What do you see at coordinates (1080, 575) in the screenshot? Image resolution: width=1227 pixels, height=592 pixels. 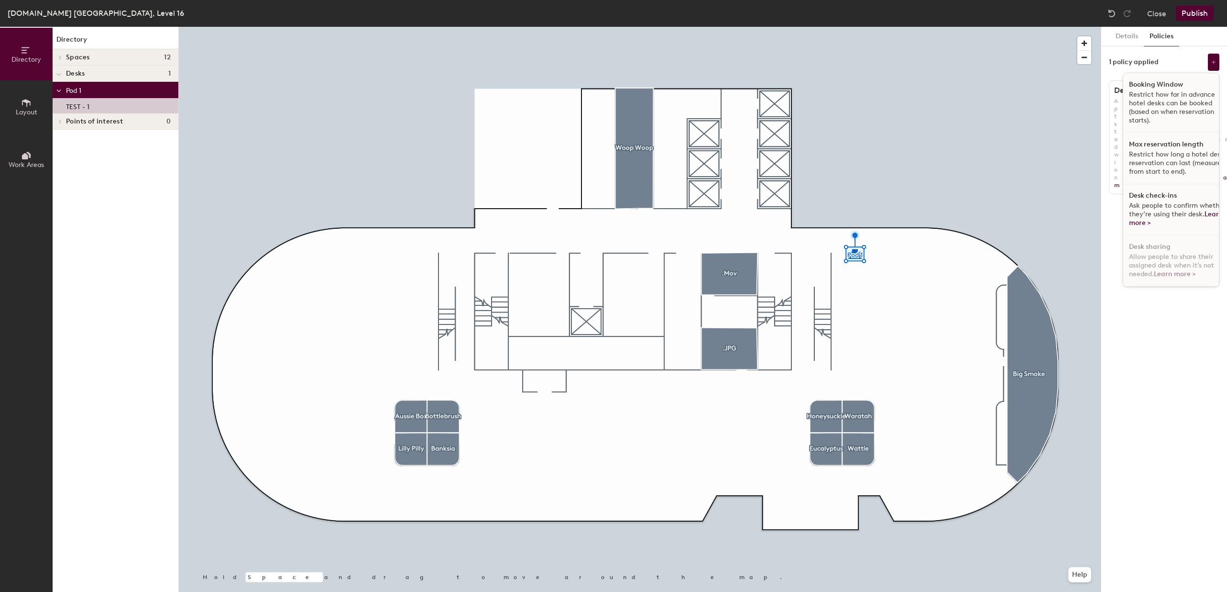 I see `button: Help` at bounding box center [1080, 575].